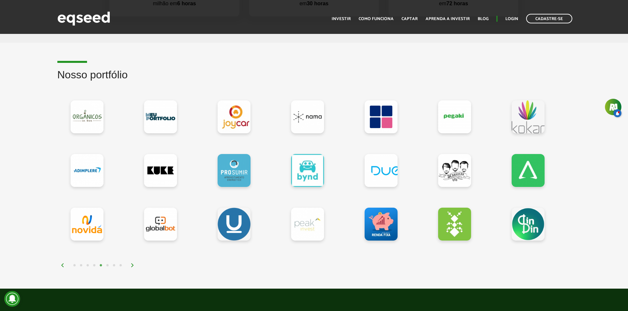 The image size is (628, 311). Describe the element at coordinates (88, 266) in the screenshot. I see `button: 3 of 4` at that location.